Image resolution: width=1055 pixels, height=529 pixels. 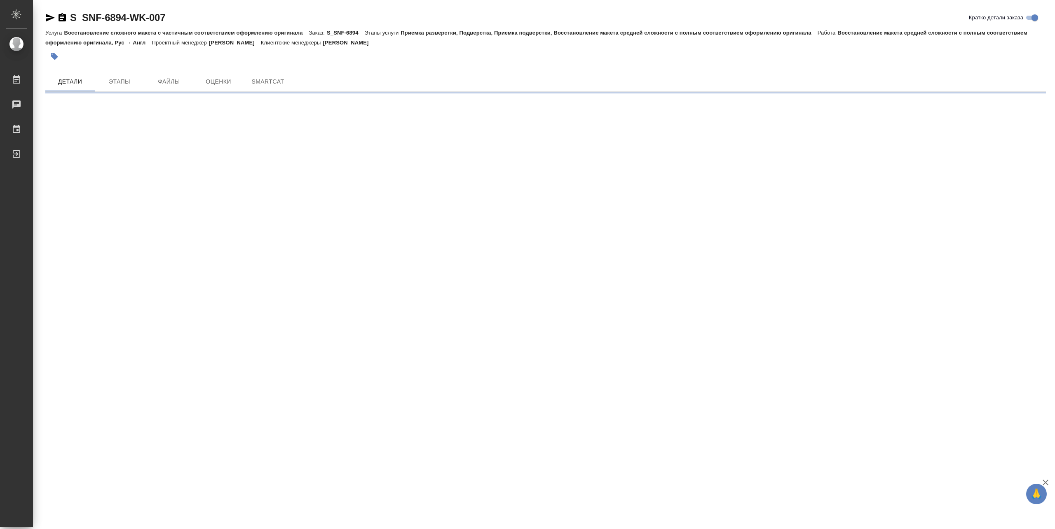 I want to click on p: Приемка разверстки, Подверстка, Приемка подверстки, Восстановление макета средней сложности с пол..., so click(x=609, y=33).